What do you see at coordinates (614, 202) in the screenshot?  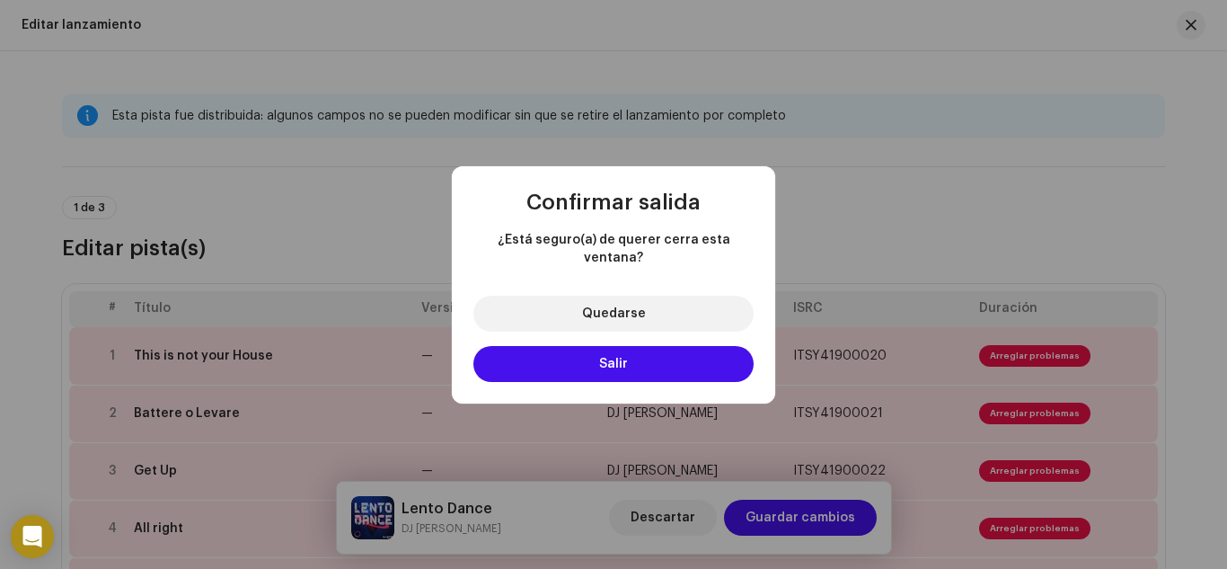 I see `span: Confirmar salida` at bounding box center [614, 202].